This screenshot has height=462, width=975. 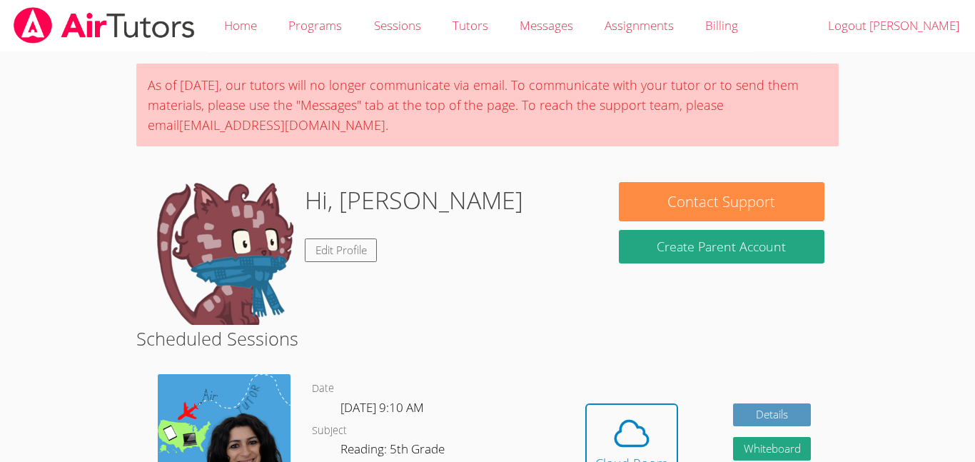 I want to click on dt: Subject, so click(x=329, y=430).